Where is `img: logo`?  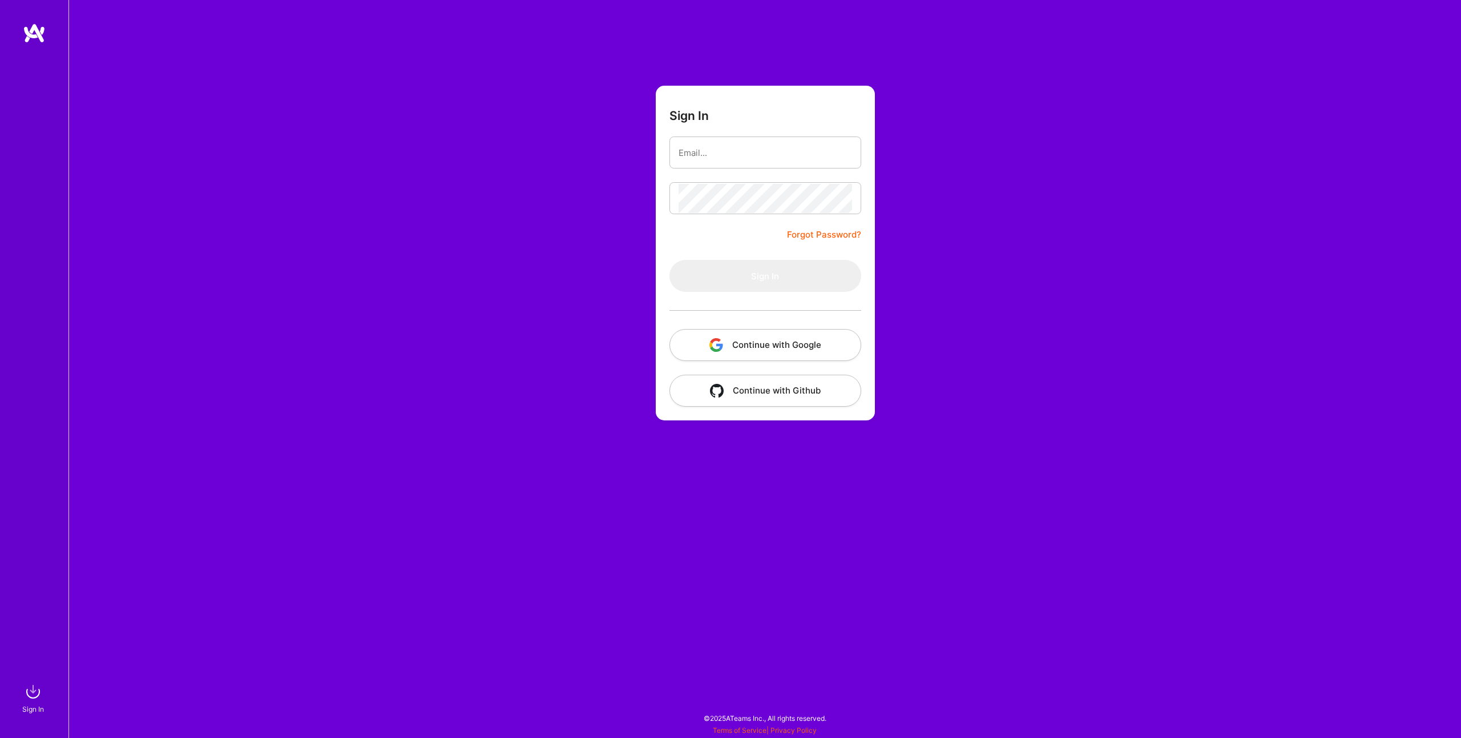 img: logo is located at coordinates (34, 33).